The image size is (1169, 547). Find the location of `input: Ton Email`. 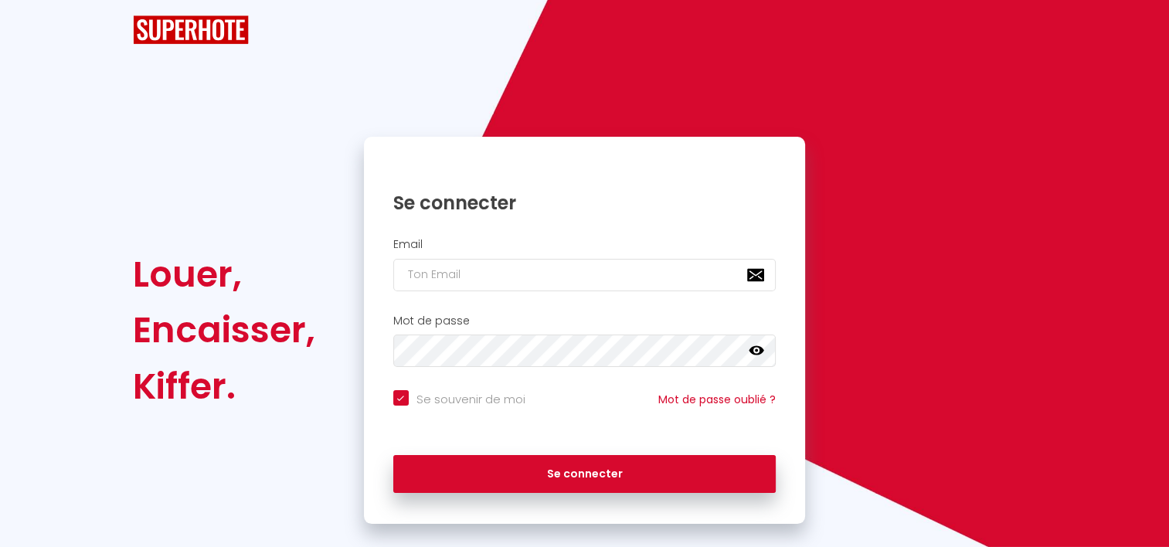

input: Ton Email is located at coordinates (585, 275).